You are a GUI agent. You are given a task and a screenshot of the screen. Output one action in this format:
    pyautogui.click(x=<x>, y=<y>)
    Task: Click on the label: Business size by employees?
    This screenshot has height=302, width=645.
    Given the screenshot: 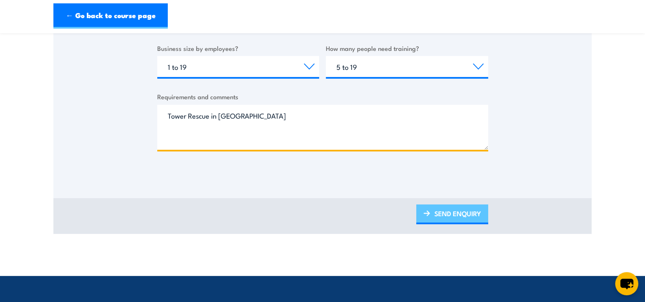 What is the action you would take?
    pyautogui.click(x=238, y=48)
    